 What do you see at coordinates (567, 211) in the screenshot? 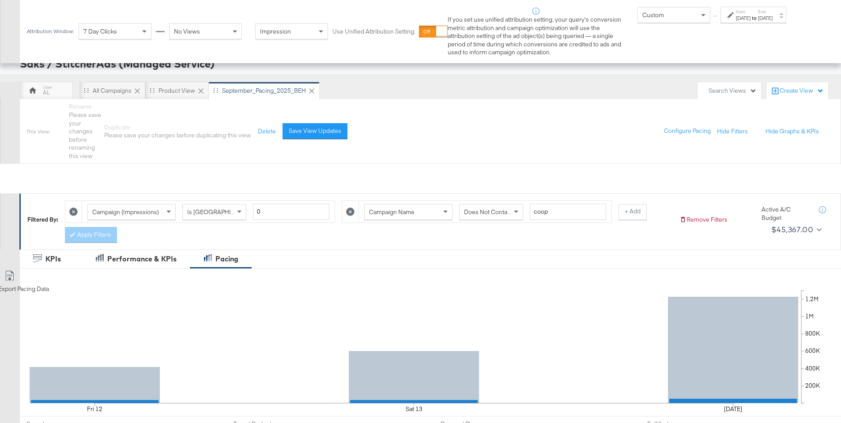
I see `input: Enter a search term` at bounding box center [567, 211].